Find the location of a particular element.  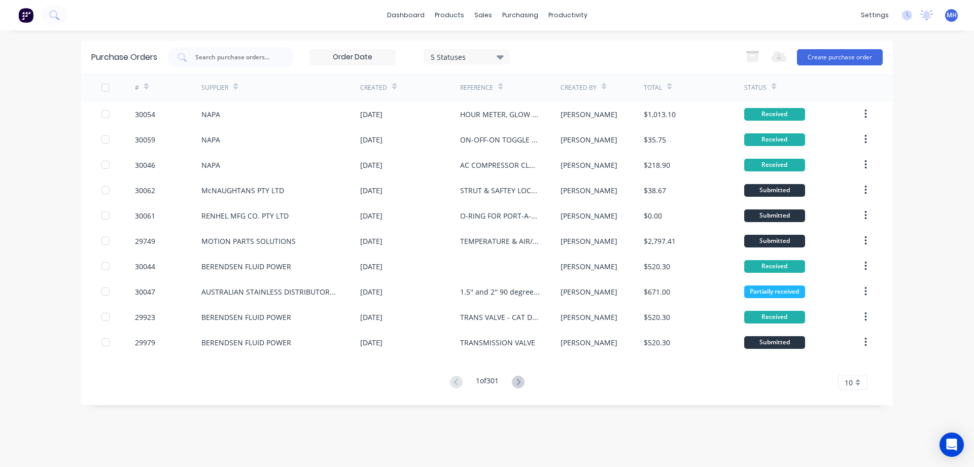

div: Supplier is located at coordinates (215, 88).